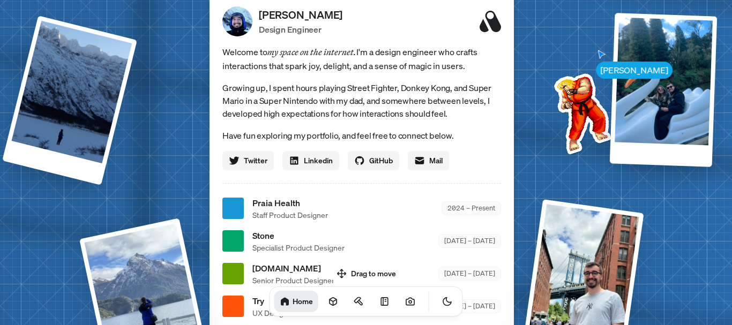 The width and height of the screenshot is (732, 325). Describe the element at coordinates (318, 160) in the screenshot. I see `span: Linkedin` at that location.